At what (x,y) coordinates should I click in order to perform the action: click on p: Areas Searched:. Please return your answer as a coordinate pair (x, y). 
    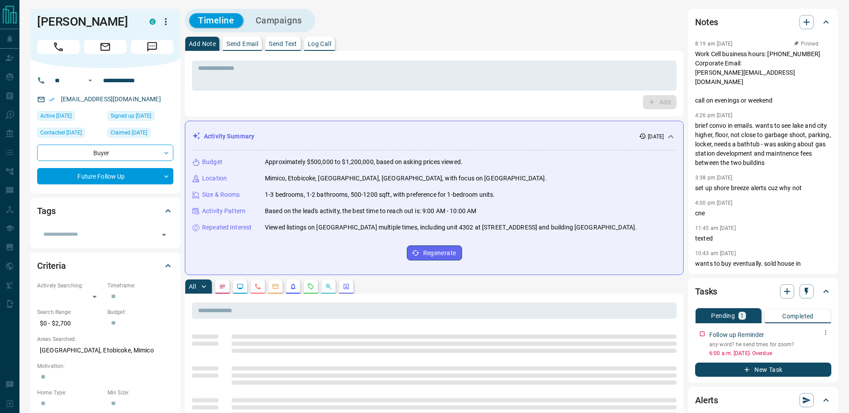
    Looking at the image, I should click on (105, 339).